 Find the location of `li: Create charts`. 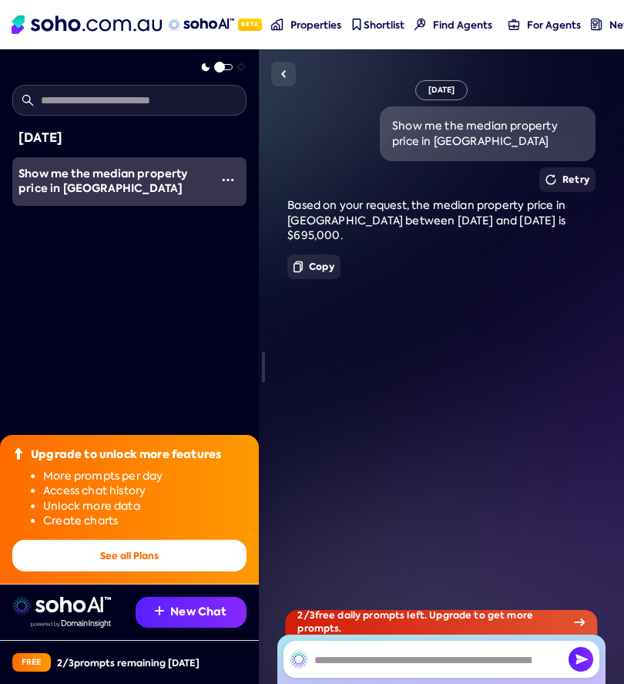

li: Create charts is located at coordinates (145, 521).